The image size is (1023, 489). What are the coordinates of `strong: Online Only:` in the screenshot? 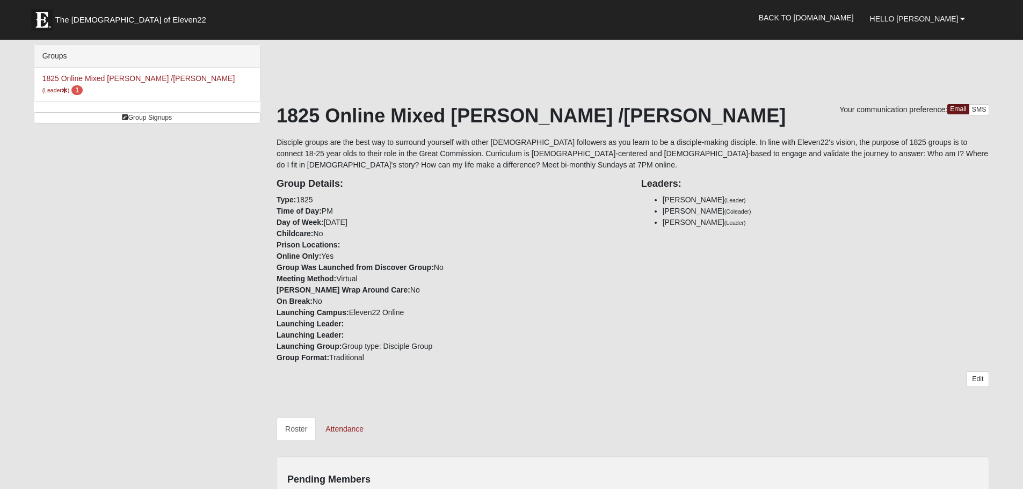 It's located at (299, 256).